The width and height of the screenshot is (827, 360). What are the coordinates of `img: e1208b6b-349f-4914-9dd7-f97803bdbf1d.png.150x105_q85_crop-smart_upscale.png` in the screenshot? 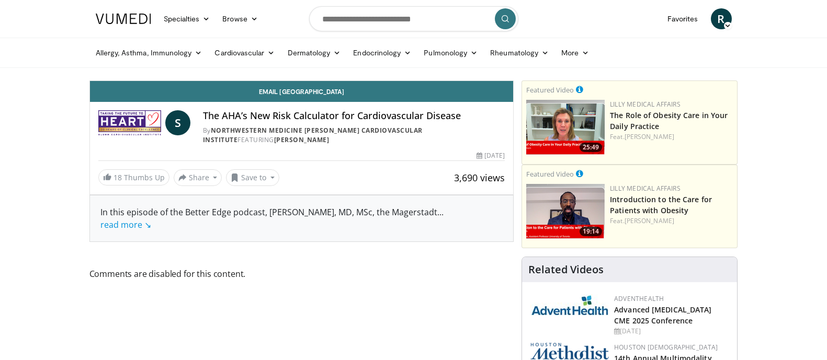 It's located at (566, 127).